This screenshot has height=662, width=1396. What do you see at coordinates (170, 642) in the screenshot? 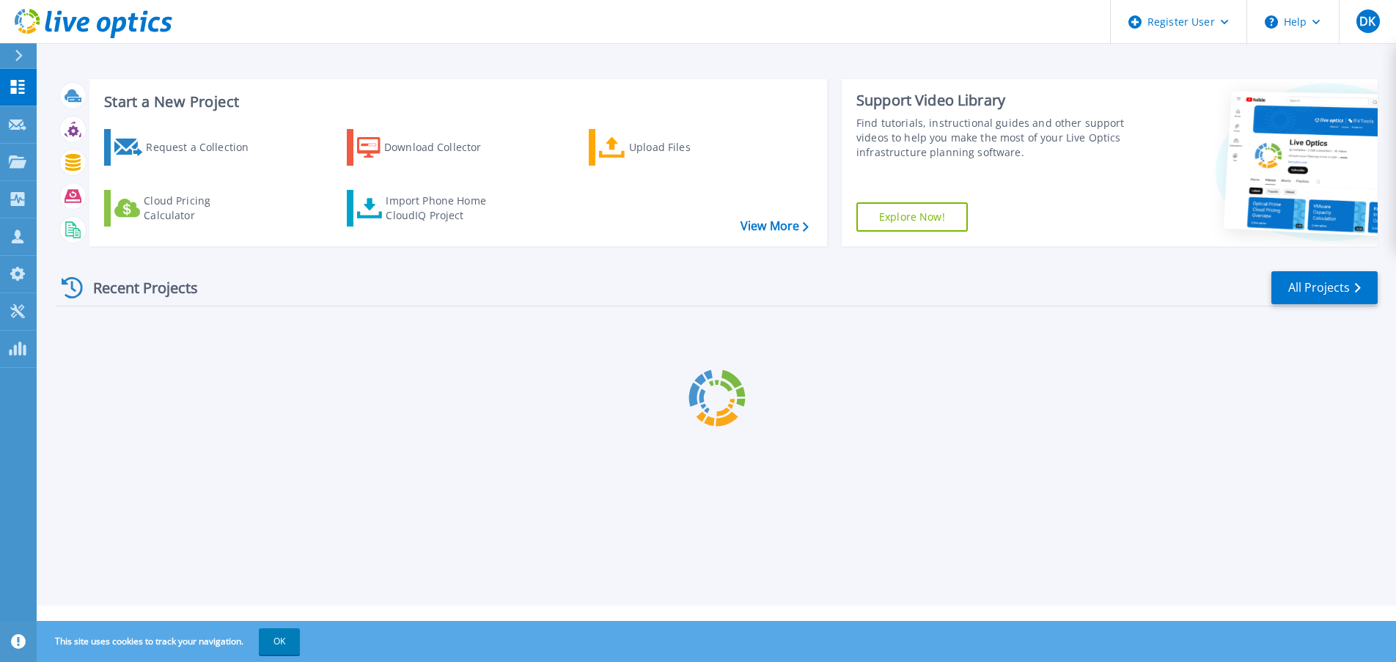
I see `span: This site uses cookies to track your navigation.` at bounding box center [170, 642].